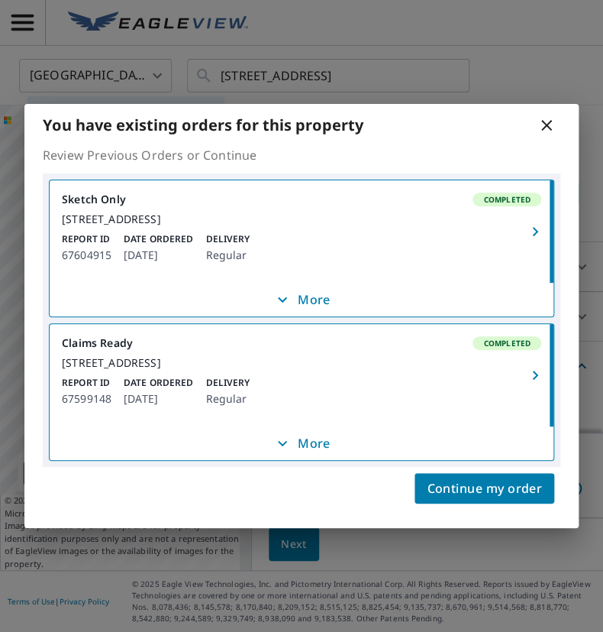  I want to click on button: Continue my order, so click(484, 488).